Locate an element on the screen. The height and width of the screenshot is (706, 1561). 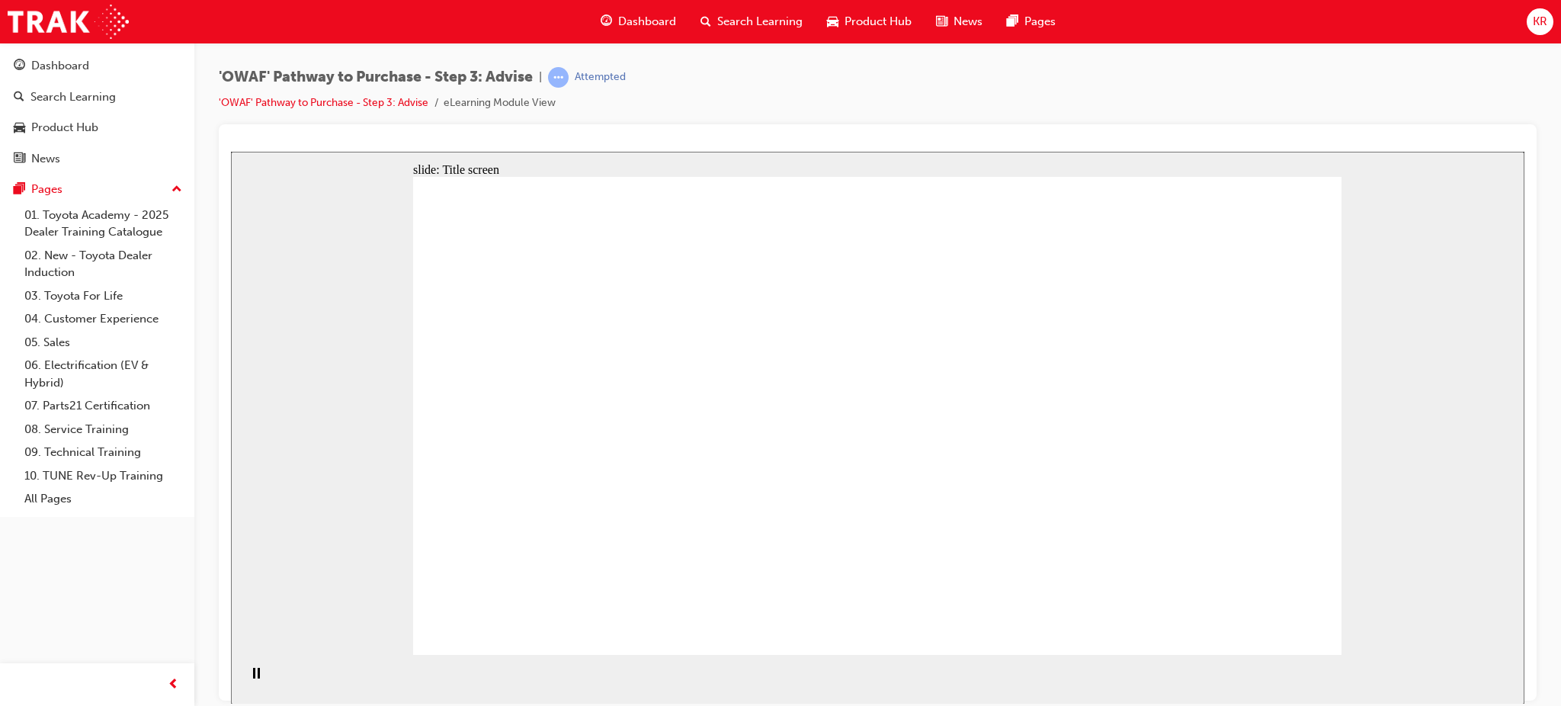
a: 02. New - Toyota Dealer Induction is located at coordinates (103, 264).